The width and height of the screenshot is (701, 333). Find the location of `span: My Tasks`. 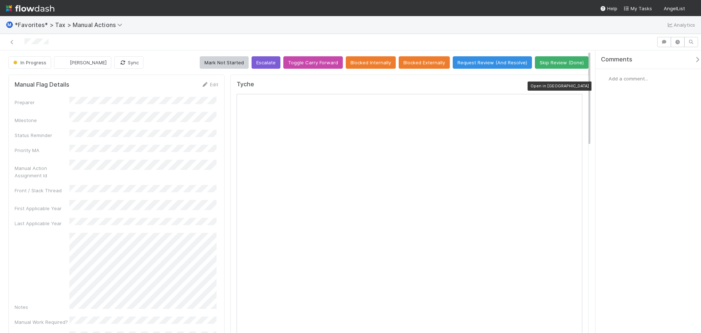

span: My Tasks is located at coordinates (637, 8).